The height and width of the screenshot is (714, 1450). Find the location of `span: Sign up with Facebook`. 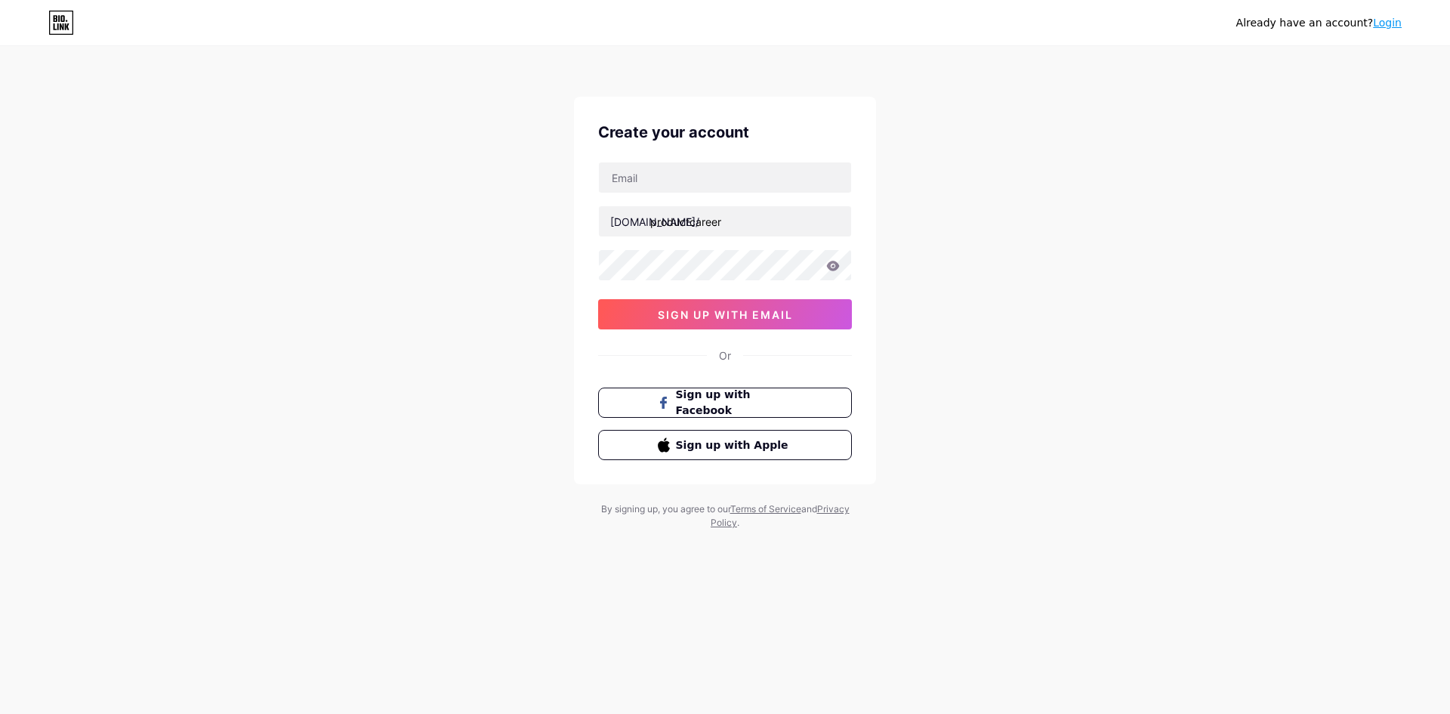

span: Sign up with Facebook is located at coordinates (734, 403).